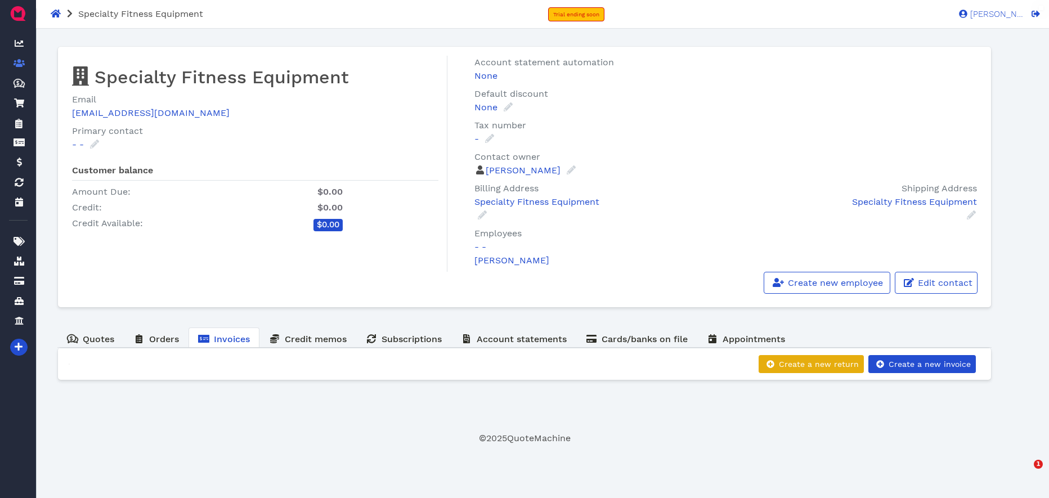  I want to click on a: Account statements, so click(514, 338).